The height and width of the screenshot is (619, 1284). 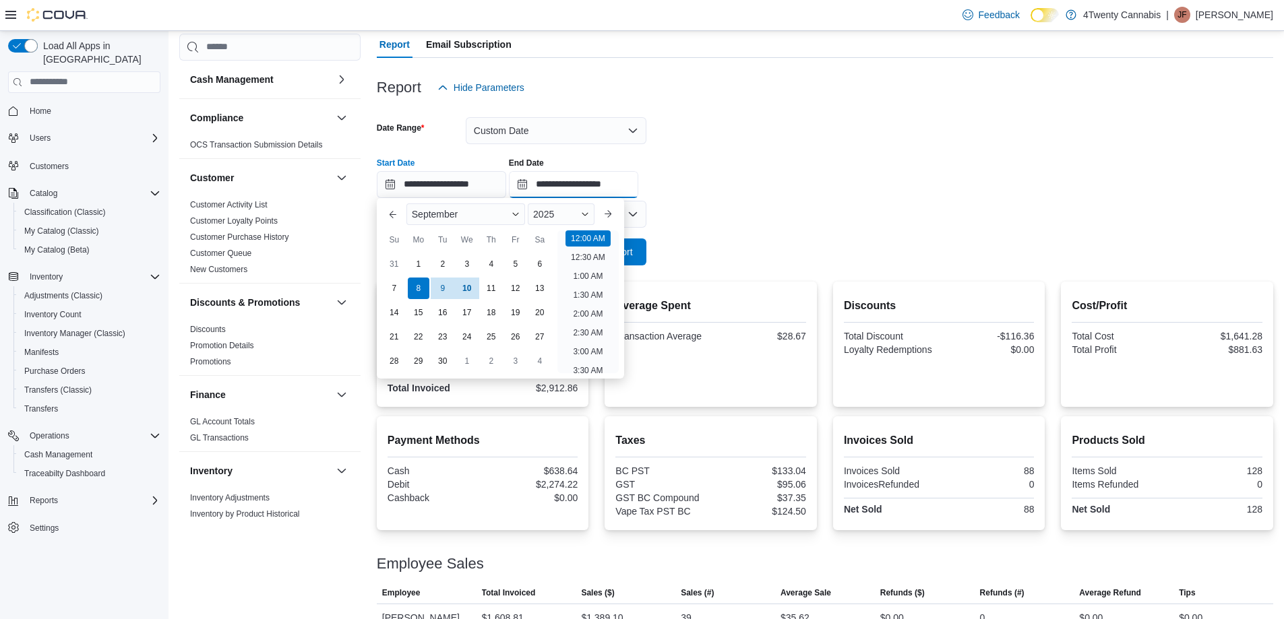 I want to click on a: Inventory by Product Historical, so click(x=245, y=514).